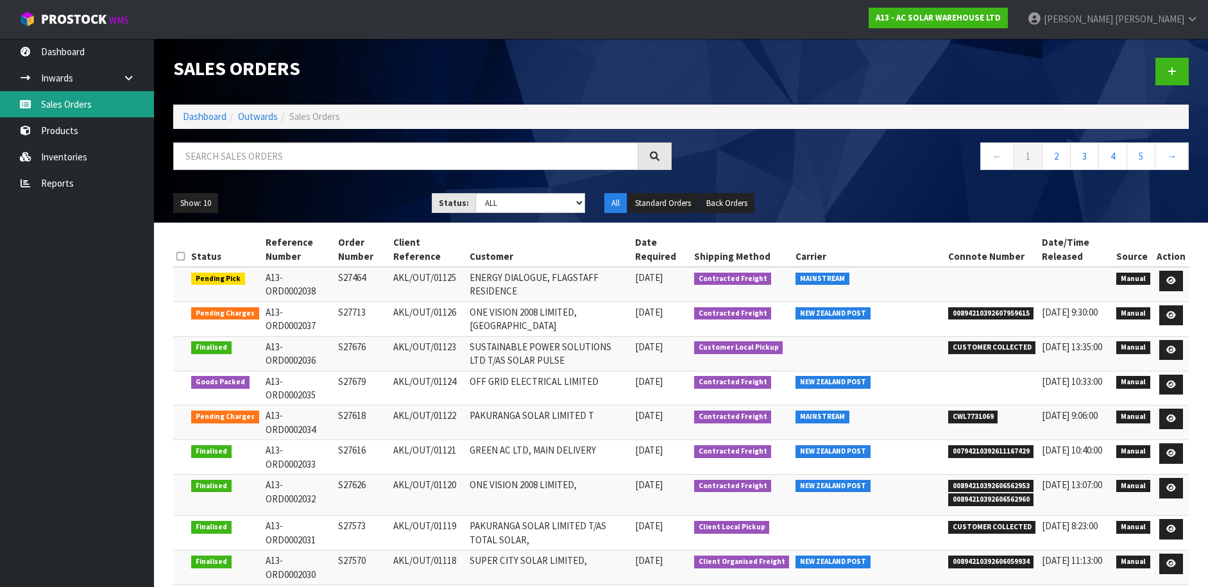  What do you see at coordinates (428, 495) in the screenshot?
I see `td: AKL/OUT/01120` at bounding box center [428, 495].